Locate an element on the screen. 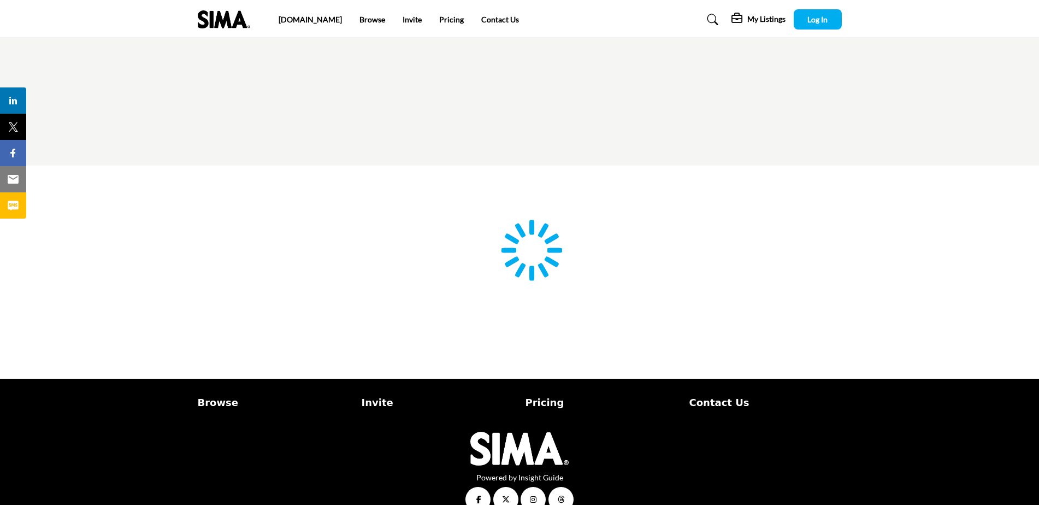  a: Search is located at coordinates (711, 20).